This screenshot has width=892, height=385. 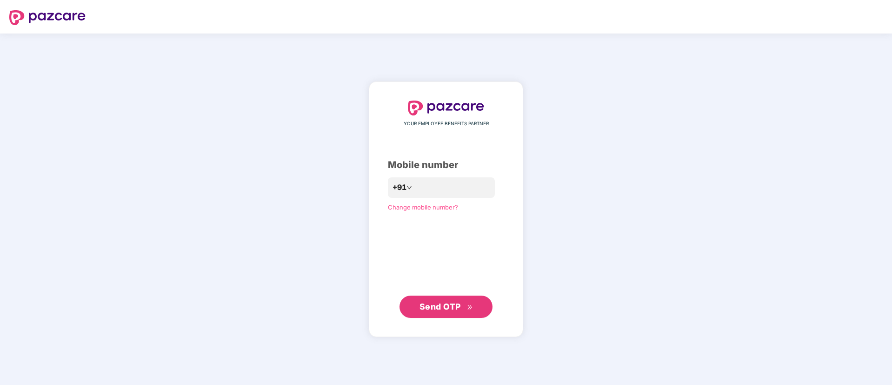 I want to click on span: Change mobile number?, so click(x=423, y=207).